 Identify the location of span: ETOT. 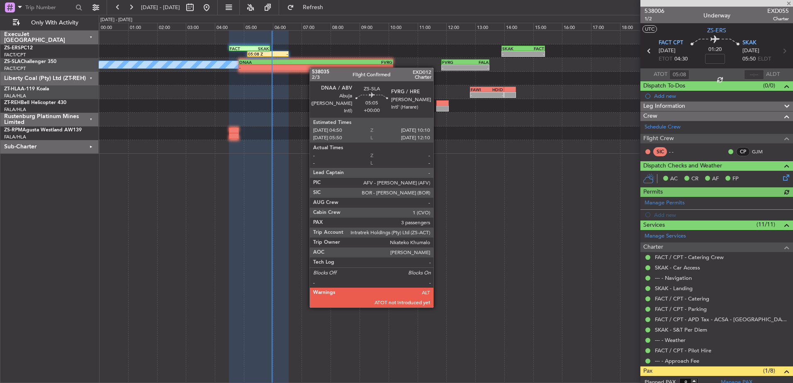
(665, 59).